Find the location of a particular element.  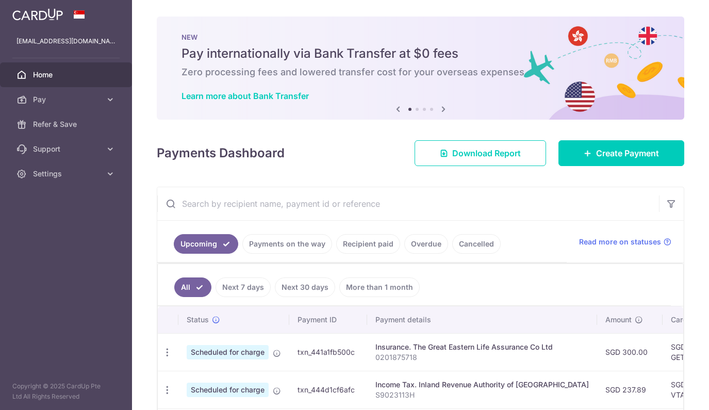

span: Read more on statuses is located at coordinates (620, 242).